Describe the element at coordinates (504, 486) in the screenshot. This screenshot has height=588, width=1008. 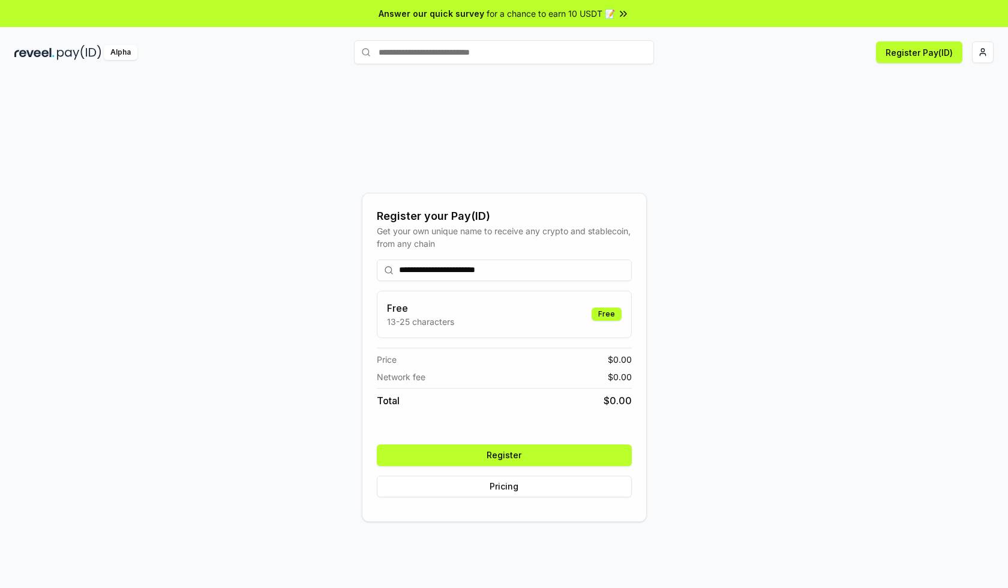
I see `button: Pricing` at that location.